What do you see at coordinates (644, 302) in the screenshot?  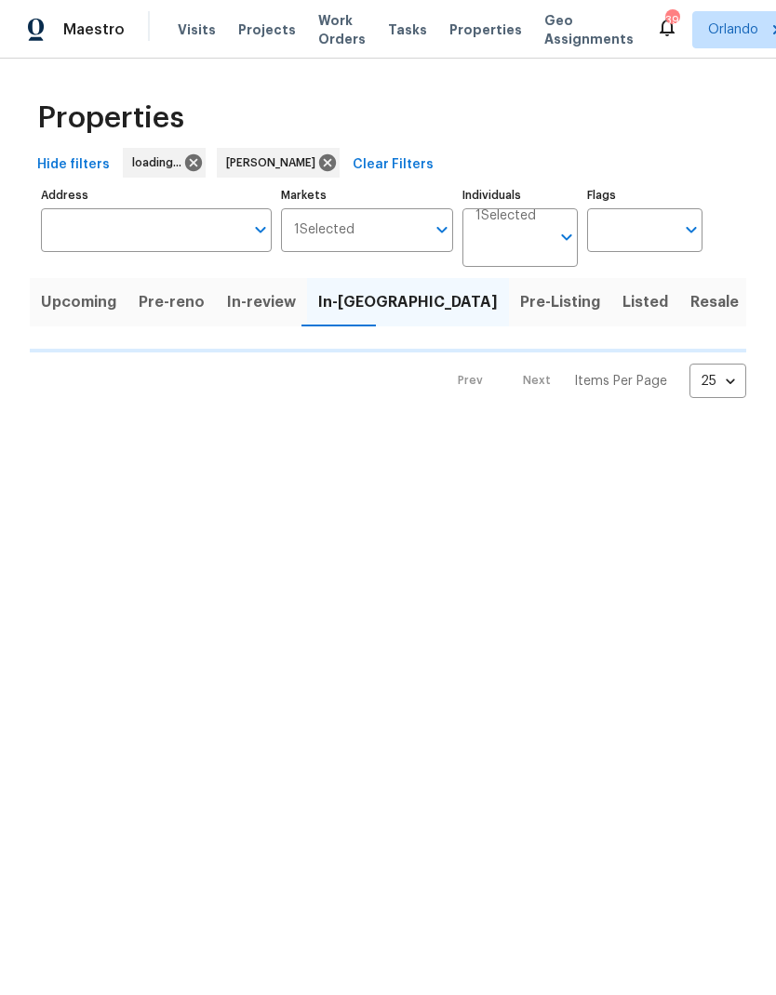 I see `span: Listed` at bounding box center [644, 302].